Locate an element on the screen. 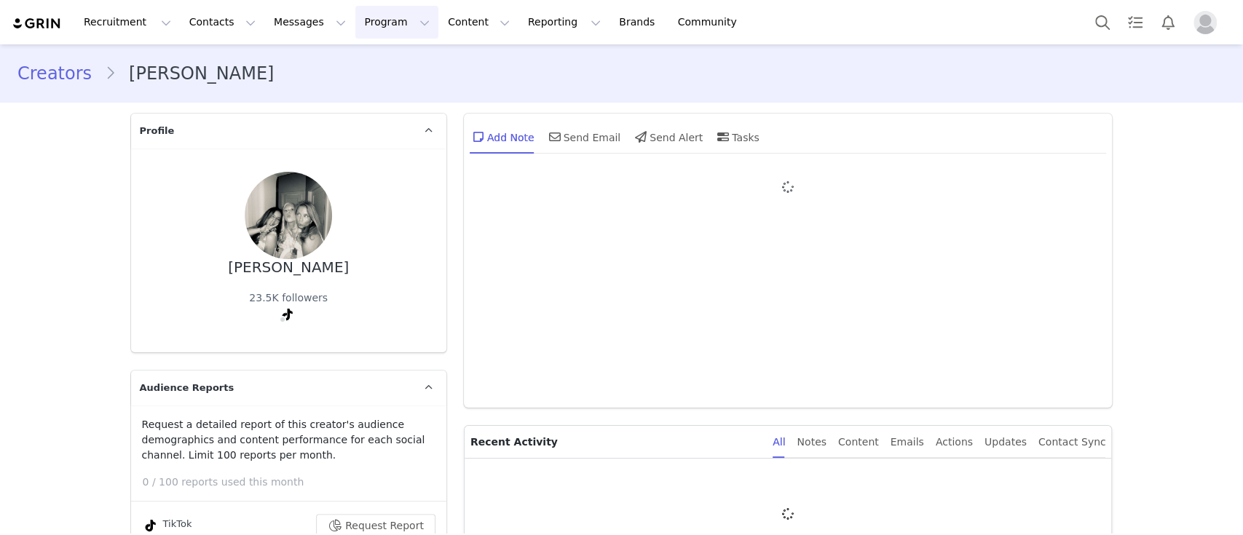  div: All is located at coordinates (778, 442).